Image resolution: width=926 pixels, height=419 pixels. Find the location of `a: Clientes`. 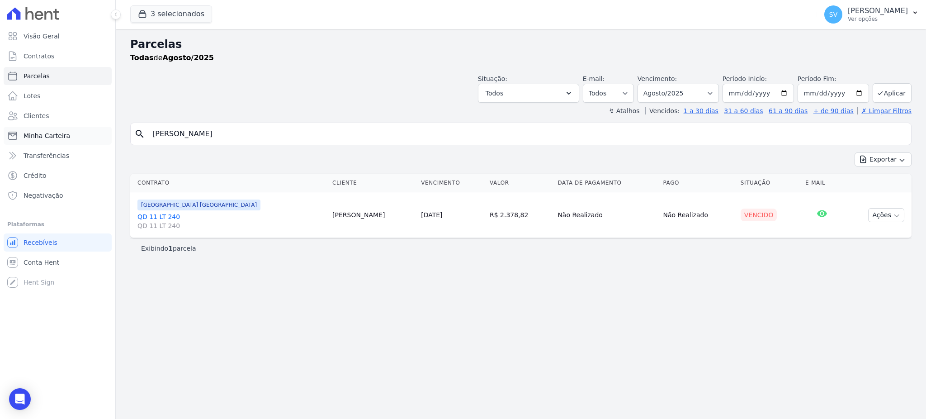

a: Clientes is located at coordinates (57, 116).